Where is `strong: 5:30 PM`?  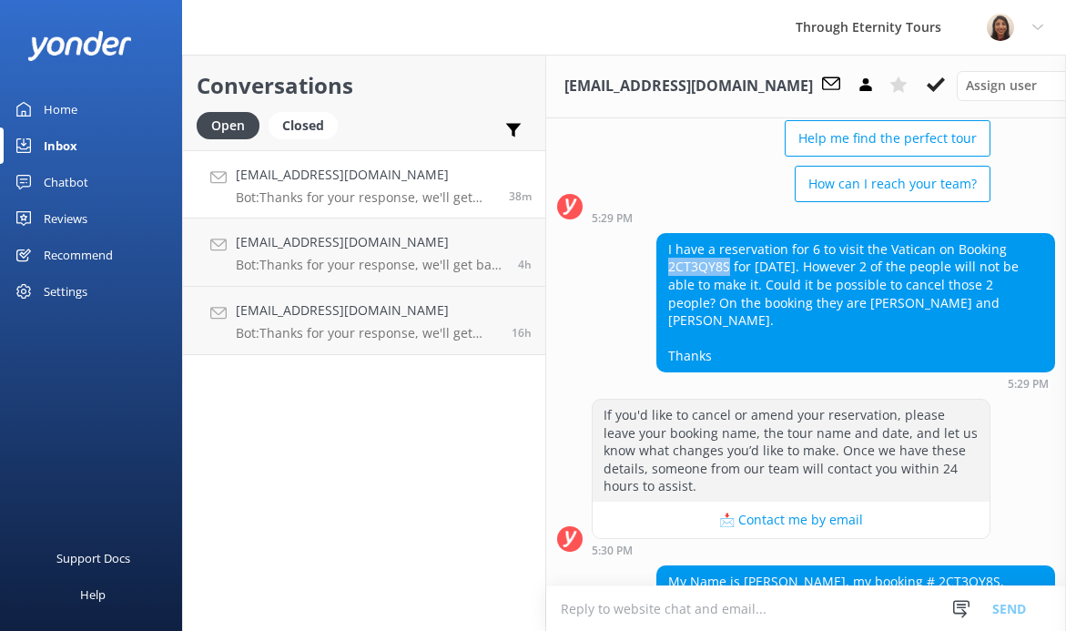 strong: 5:30 PM is located at coordinates (611, 550).